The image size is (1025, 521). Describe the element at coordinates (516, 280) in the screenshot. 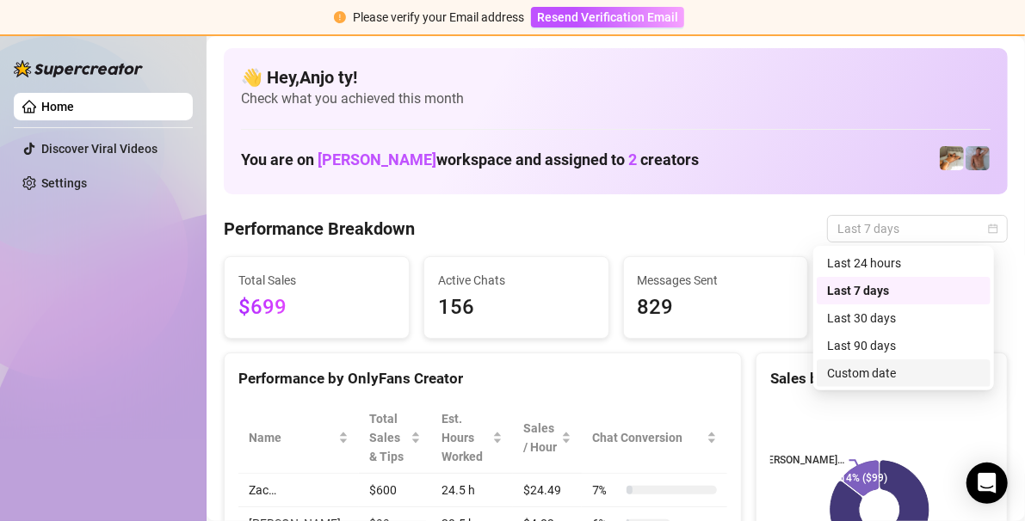

I see `span: Active Chats` at that location.